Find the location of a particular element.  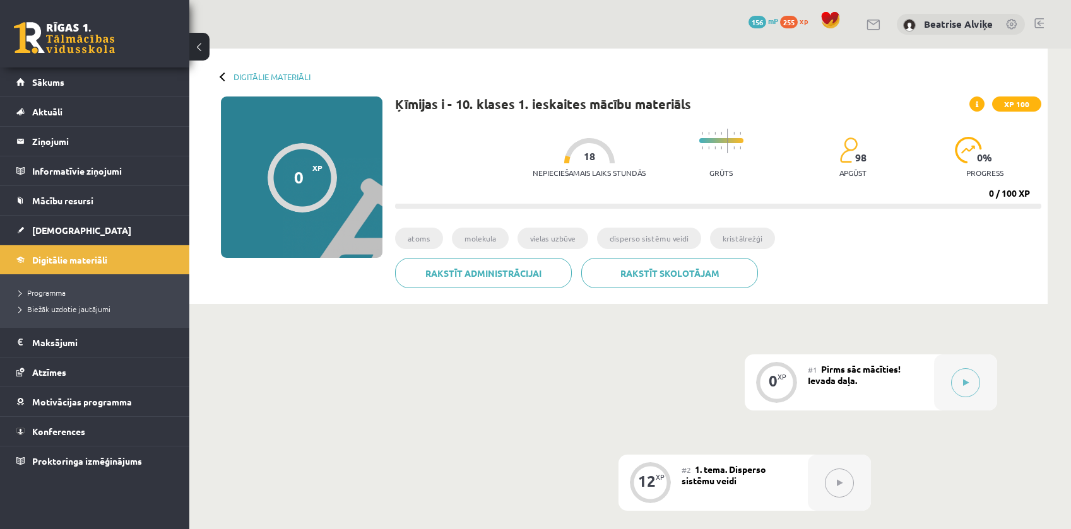

img: icon-progress-161ccf0a02000e728c5f80fcf4c31c7af3da0e1684b2b1d7c360e028c24a22f1.svg is located at coordinates (968, 150).